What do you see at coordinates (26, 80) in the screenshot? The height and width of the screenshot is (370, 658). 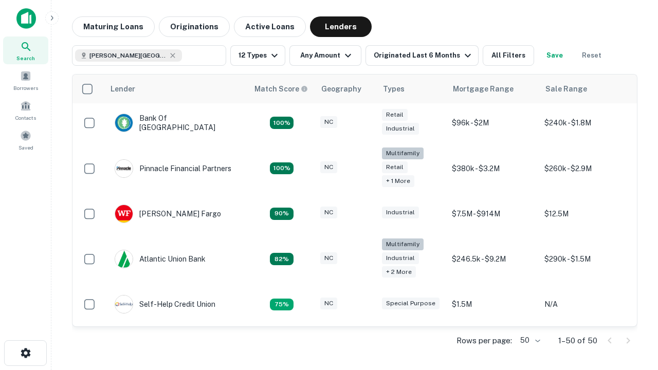 I see `a: Borrowers` at bounding box center [26, 80].